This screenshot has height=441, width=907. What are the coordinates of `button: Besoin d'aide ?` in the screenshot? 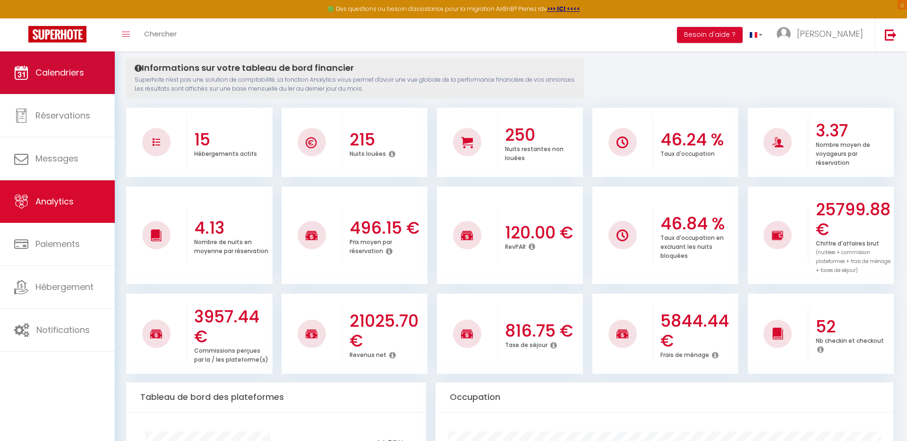 It's located at (710, 35).